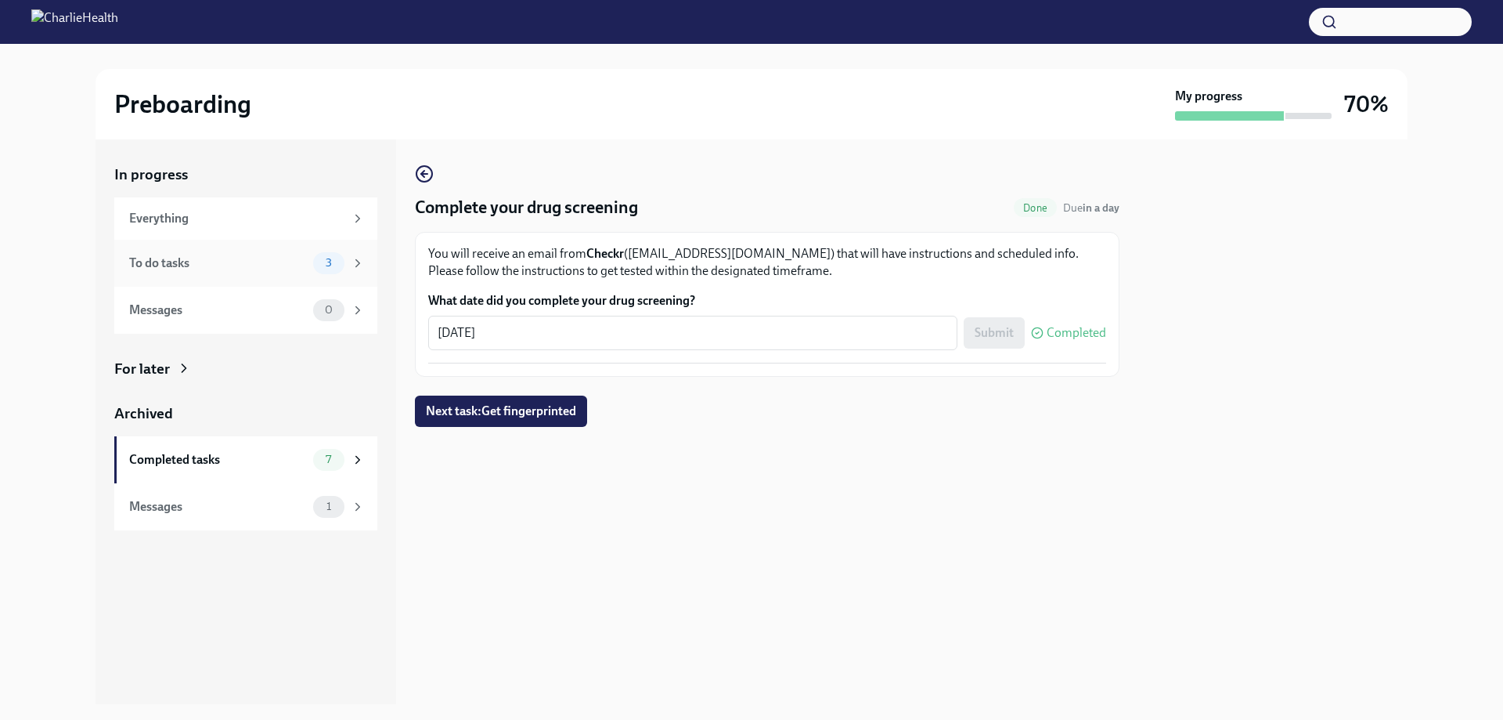  I want to click on a: Archived, so click(246, 413).